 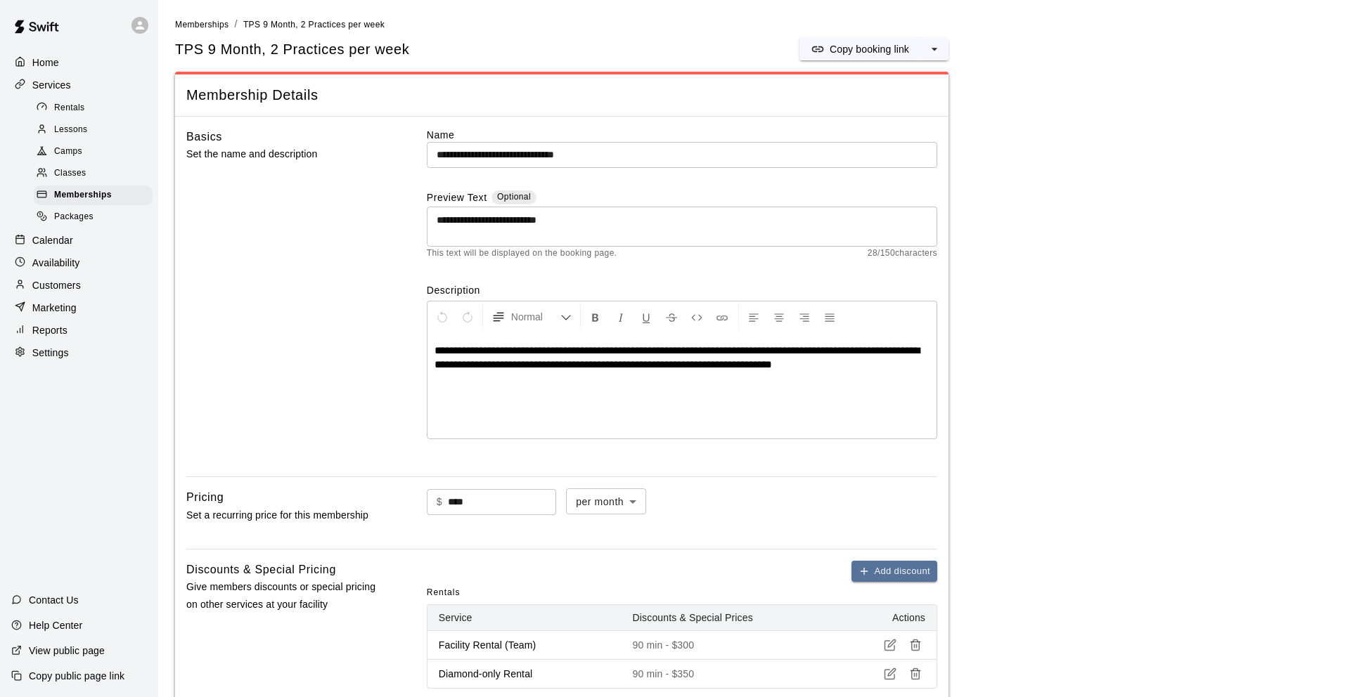 What do you see at coordinates (50, 330) in the screenshot?
I see `p: Reports` at bounding box center [50, 330].